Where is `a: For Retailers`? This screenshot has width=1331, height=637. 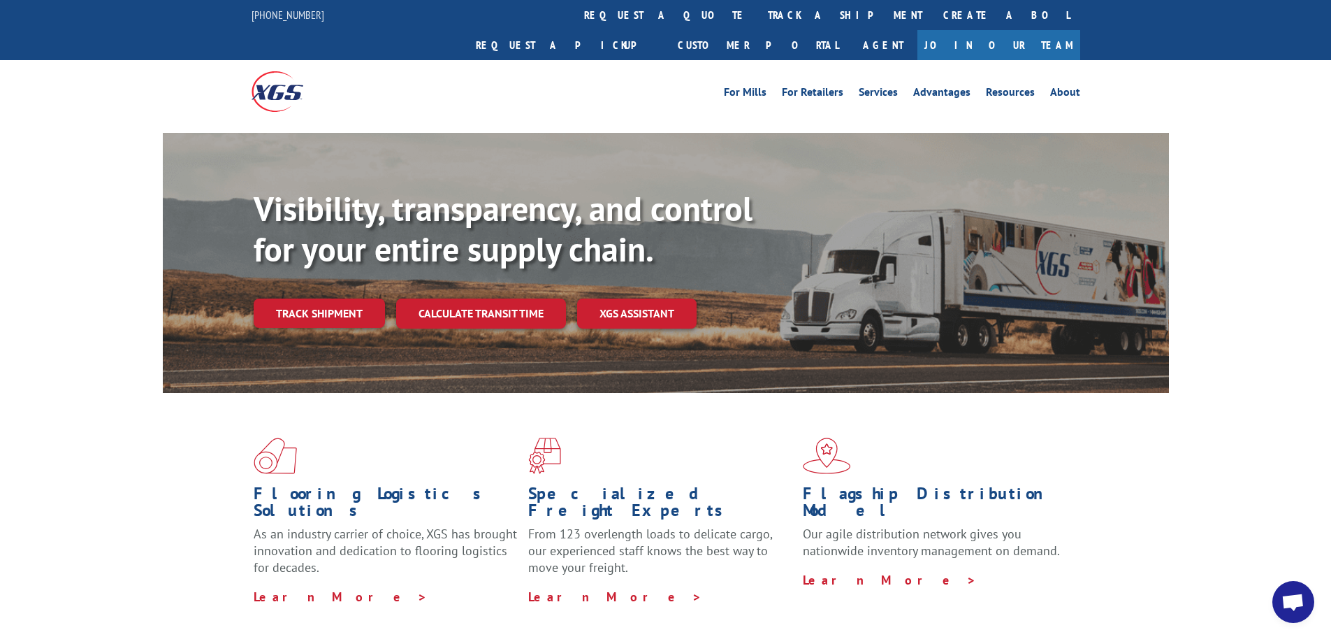
a: For Retailers is located at coordinates (813, 94).